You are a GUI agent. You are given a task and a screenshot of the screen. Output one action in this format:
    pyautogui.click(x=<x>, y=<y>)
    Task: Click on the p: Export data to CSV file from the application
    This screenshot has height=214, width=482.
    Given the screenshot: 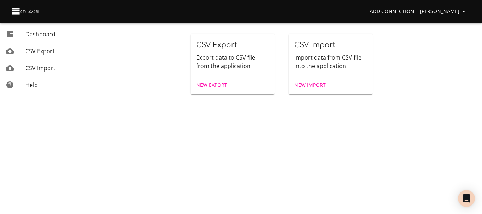 What is the action you would take?
    pyautogui.click(x=232, y=62)
    